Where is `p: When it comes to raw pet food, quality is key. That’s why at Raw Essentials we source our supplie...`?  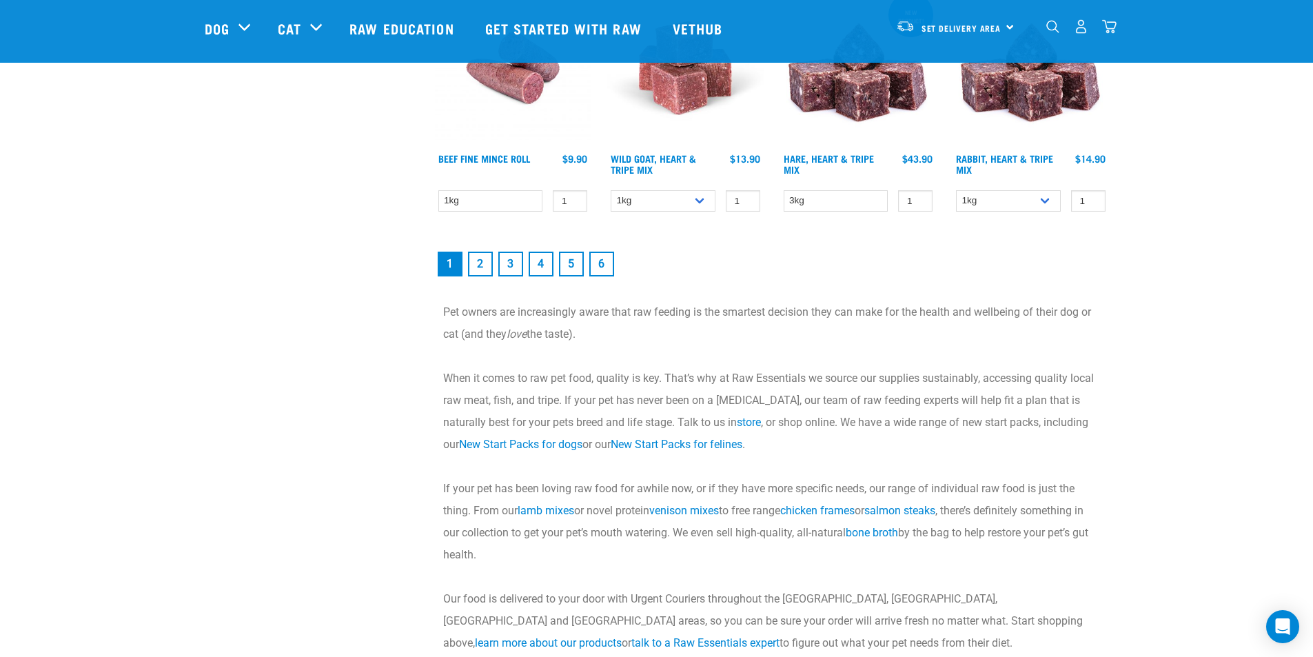 p: When it comes to raw pet food, quality is key. That’s why at Raw Essentials we source our supplie... is located at coordinates (772, 412).